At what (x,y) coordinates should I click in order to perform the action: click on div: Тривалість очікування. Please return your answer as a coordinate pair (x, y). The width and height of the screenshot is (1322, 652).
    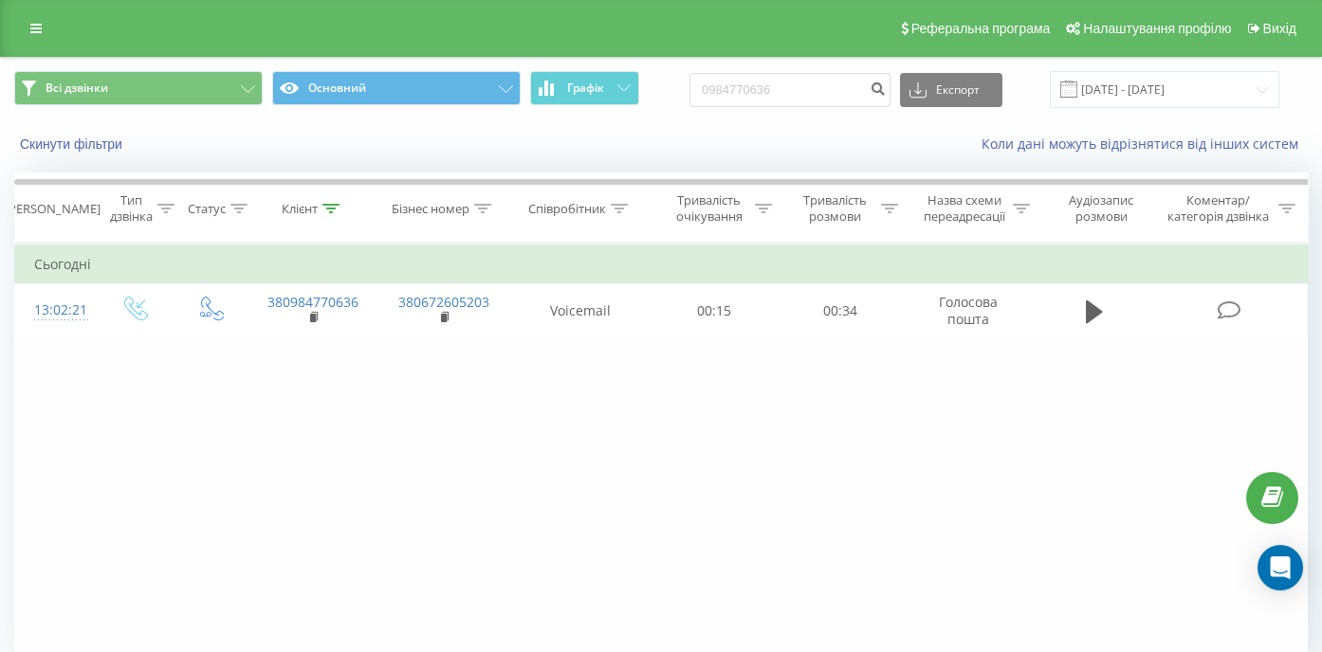
    Looking at the image, I should click on (708, 209).